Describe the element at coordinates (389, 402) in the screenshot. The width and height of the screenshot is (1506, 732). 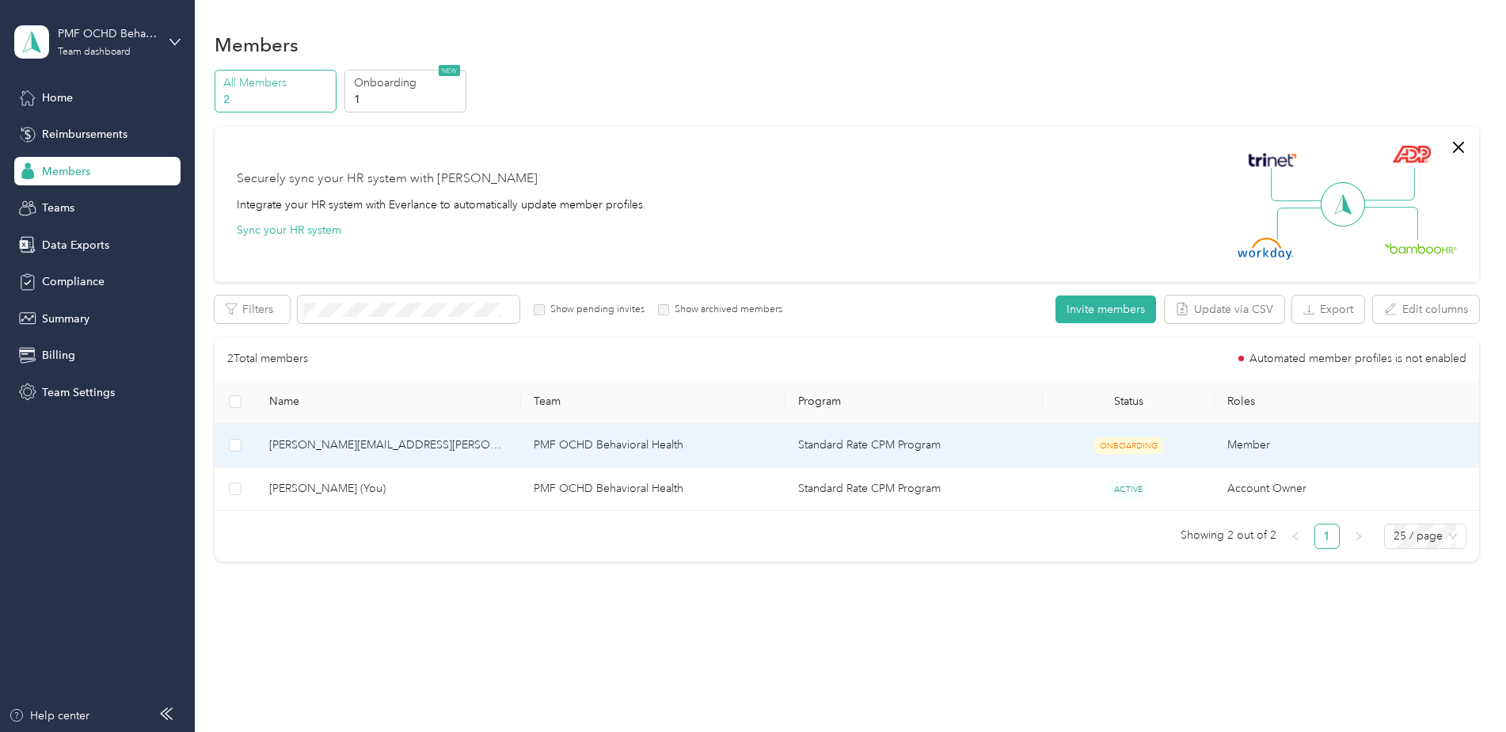
I see `th: Name` at that location.